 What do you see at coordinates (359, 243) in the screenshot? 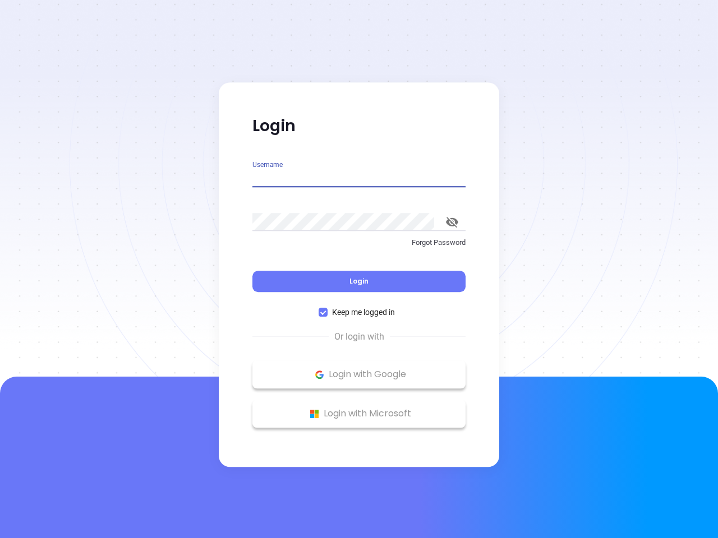
I see `p: Forgot Password` at bounding box center [359, 243].